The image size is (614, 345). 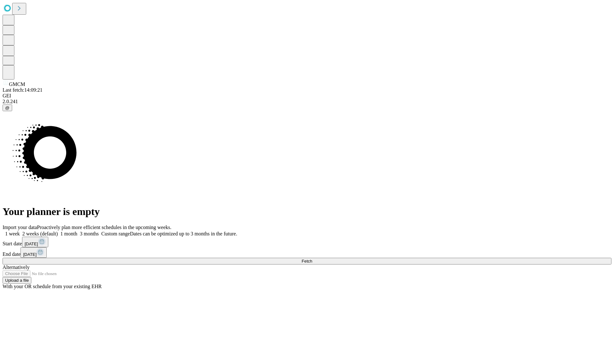 What do you see at coordinates (307, 261) in the screenshot?
I see `button: Fetch` at bounding box center [307, 261].